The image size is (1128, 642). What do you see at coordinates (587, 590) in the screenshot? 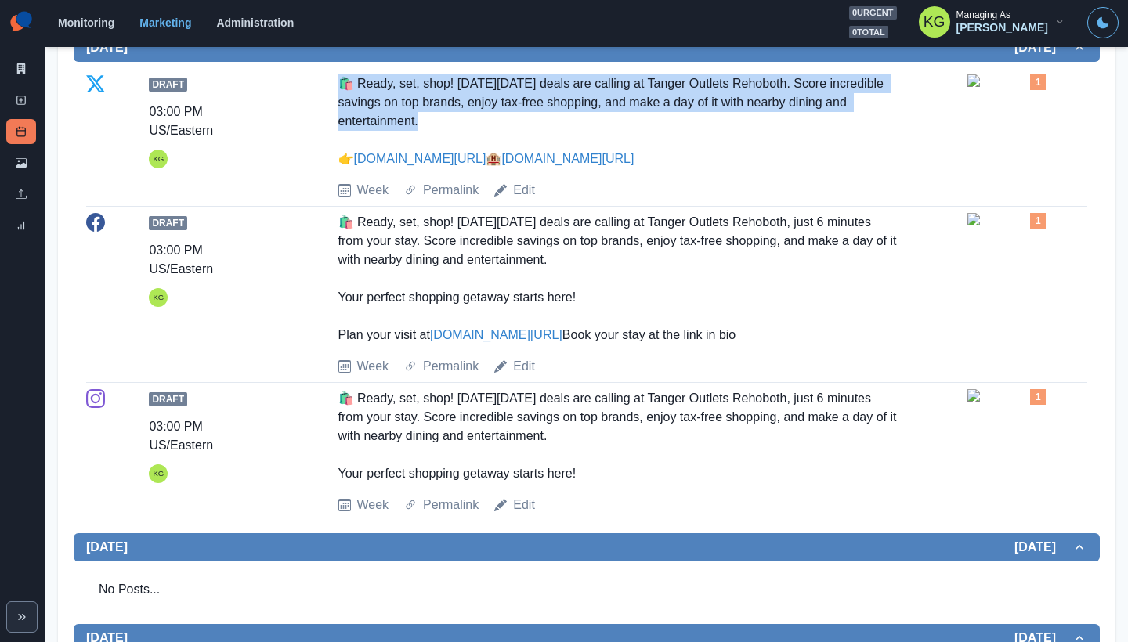
I see `div: No Posts...` at bounding box center [587, 590].